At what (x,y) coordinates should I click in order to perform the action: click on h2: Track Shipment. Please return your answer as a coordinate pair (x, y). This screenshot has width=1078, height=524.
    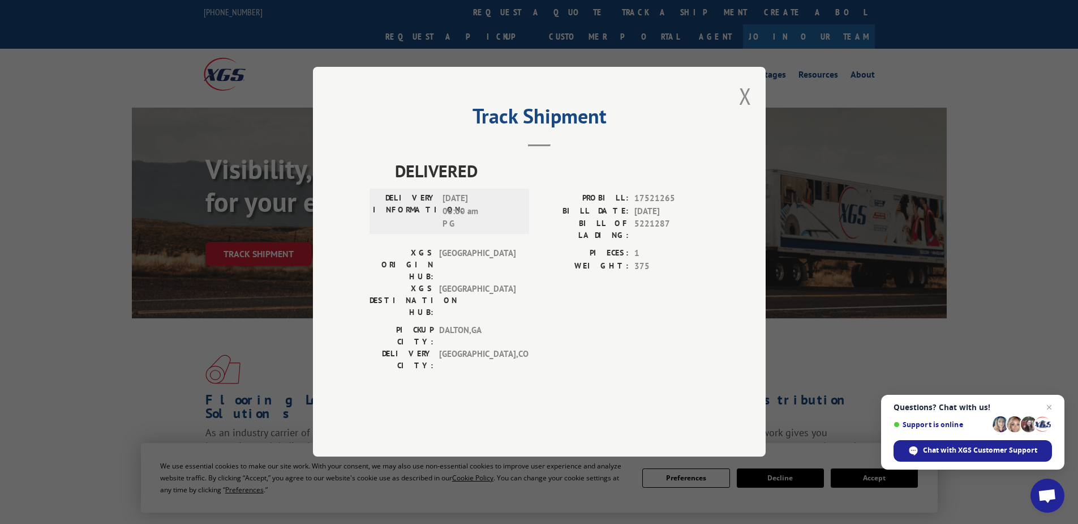
    Looking at the image, I should click on (539, 119).